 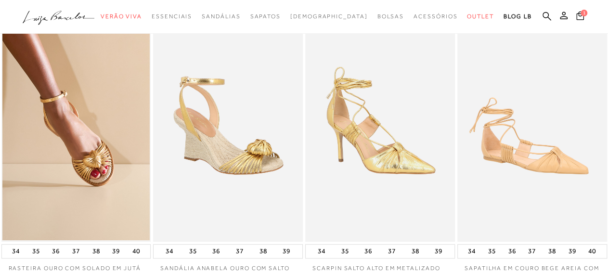 I want to click on a: noSubCategoriesText, so click(x=329, y=16).